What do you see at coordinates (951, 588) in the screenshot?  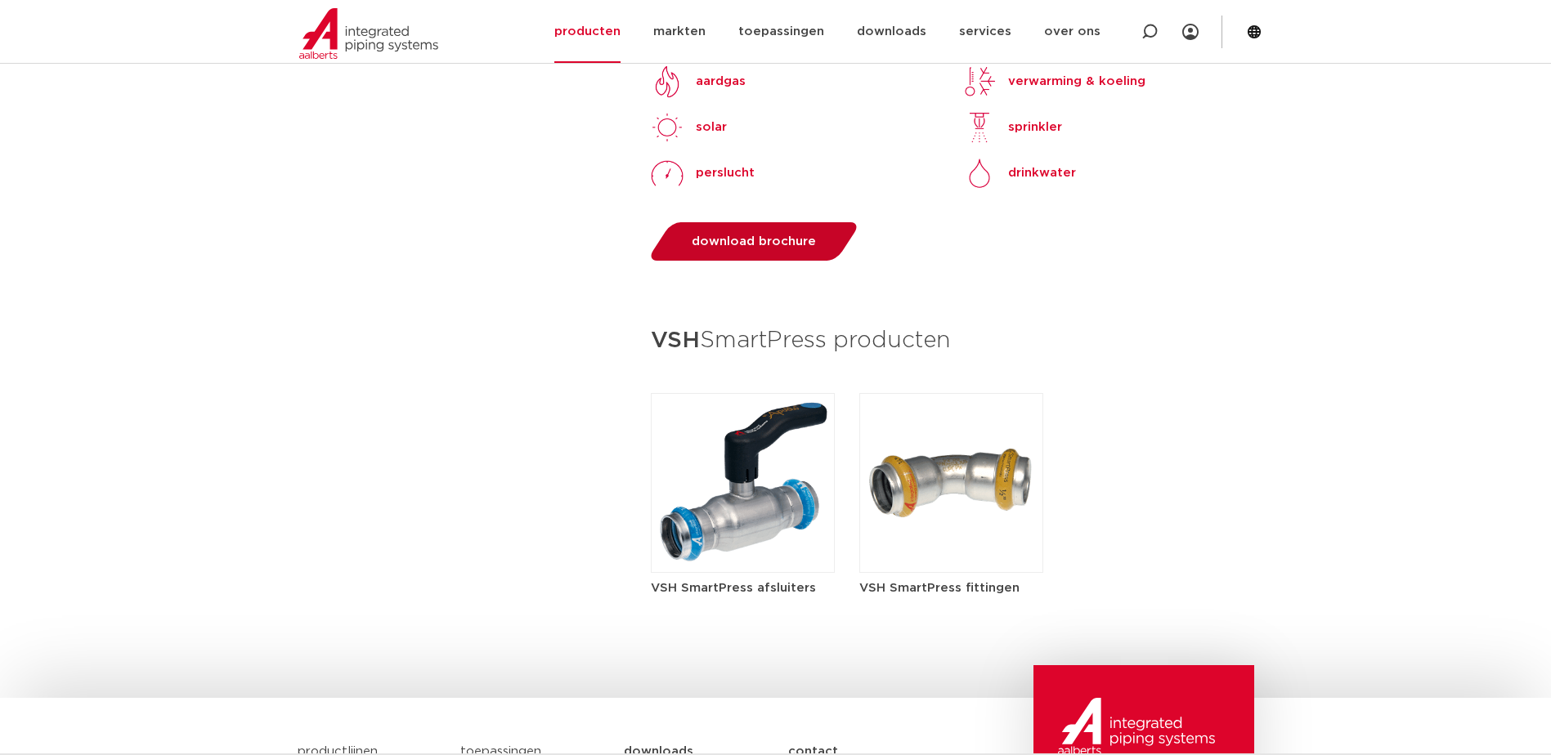 I see `h5: VSH SmartPress fittingen` at bounding box center [951, 588].